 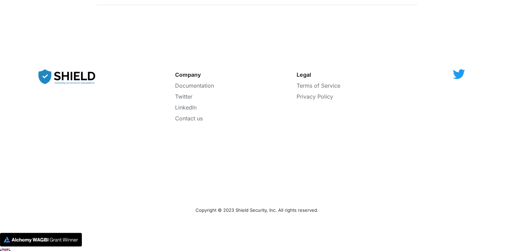 I want to click on span: Documentation, so click(x=195, y=86).